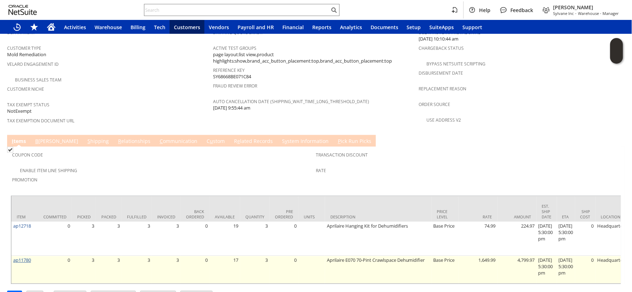 Image resolution: width=632 pixels, height=292 pixels. I want to click on span: Documents, so click(385, 27).